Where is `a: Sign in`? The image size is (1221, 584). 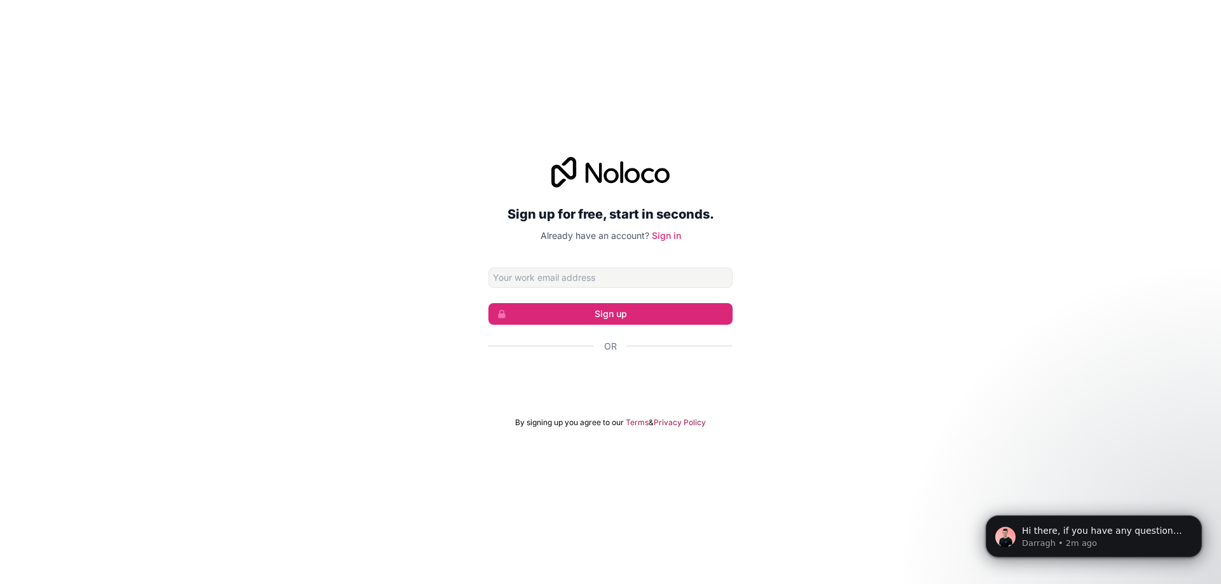 a: Sign in is located at coordinates (666, 235).